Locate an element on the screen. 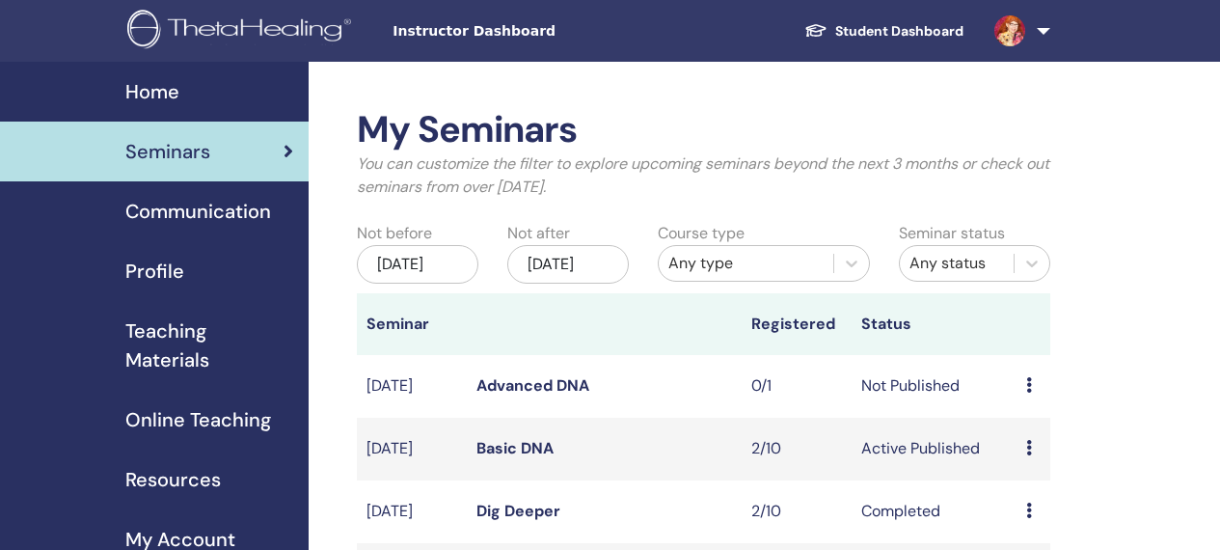 The image size is (1220, 550). span: Instructor Dashboard is located at coordinates (537, 31).